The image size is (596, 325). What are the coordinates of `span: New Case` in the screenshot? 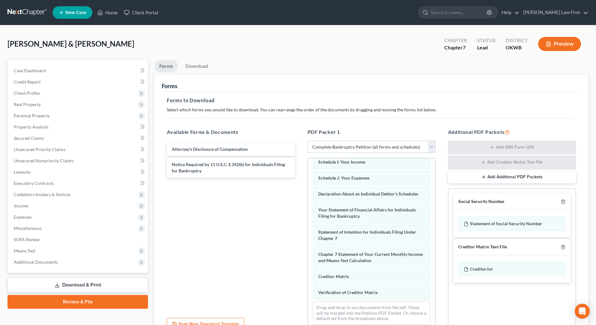 It's located at (76, 13).